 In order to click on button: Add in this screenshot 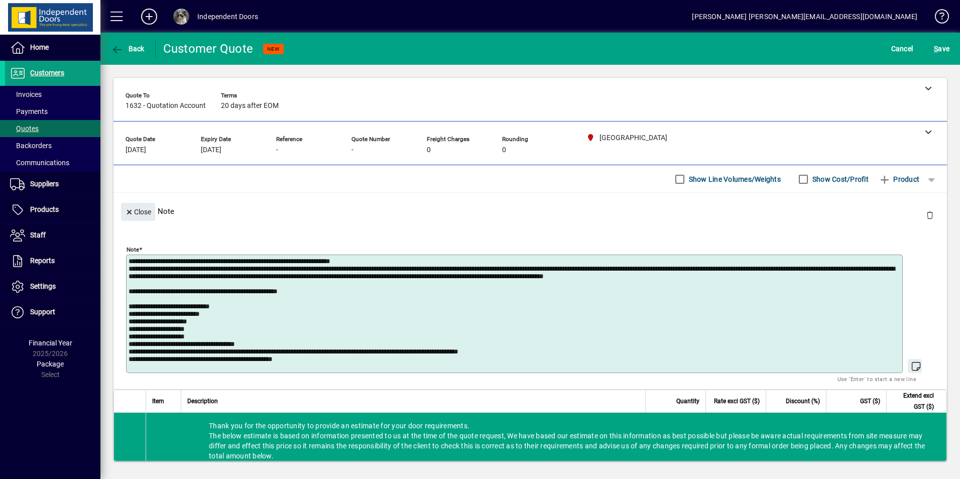, I will do `click(149, 17)`.